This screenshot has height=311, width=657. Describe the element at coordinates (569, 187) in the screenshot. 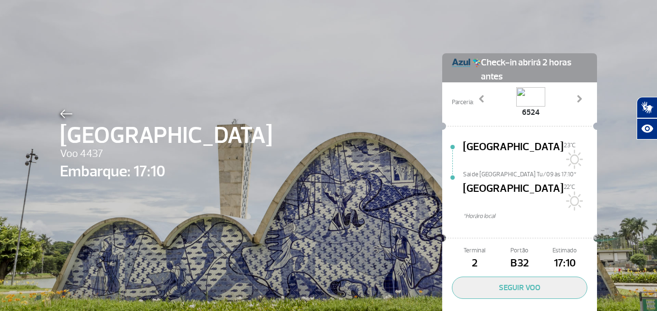

I see `span: 22°C` at that location.